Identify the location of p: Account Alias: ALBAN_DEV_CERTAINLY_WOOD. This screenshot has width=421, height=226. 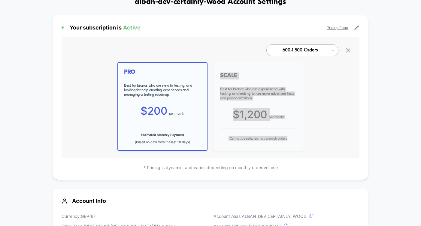
(263, 216).